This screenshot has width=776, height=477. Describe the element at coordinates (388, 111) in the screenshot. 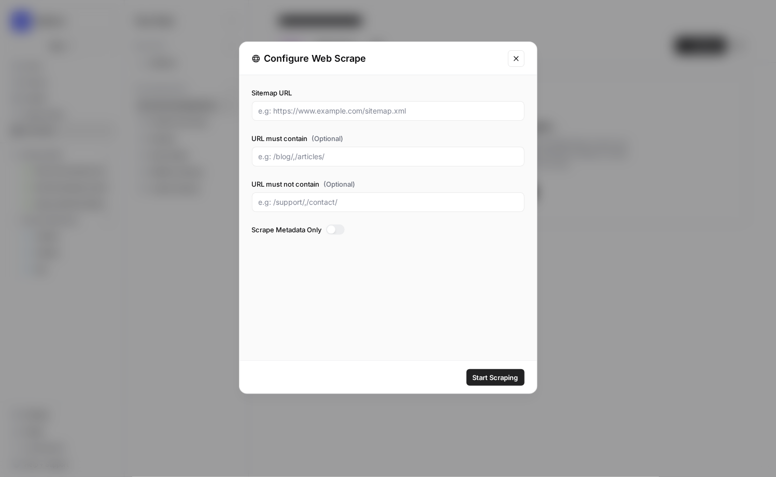

I see `input: e.g: https://www.example.com/sitemap.xml` at that location.